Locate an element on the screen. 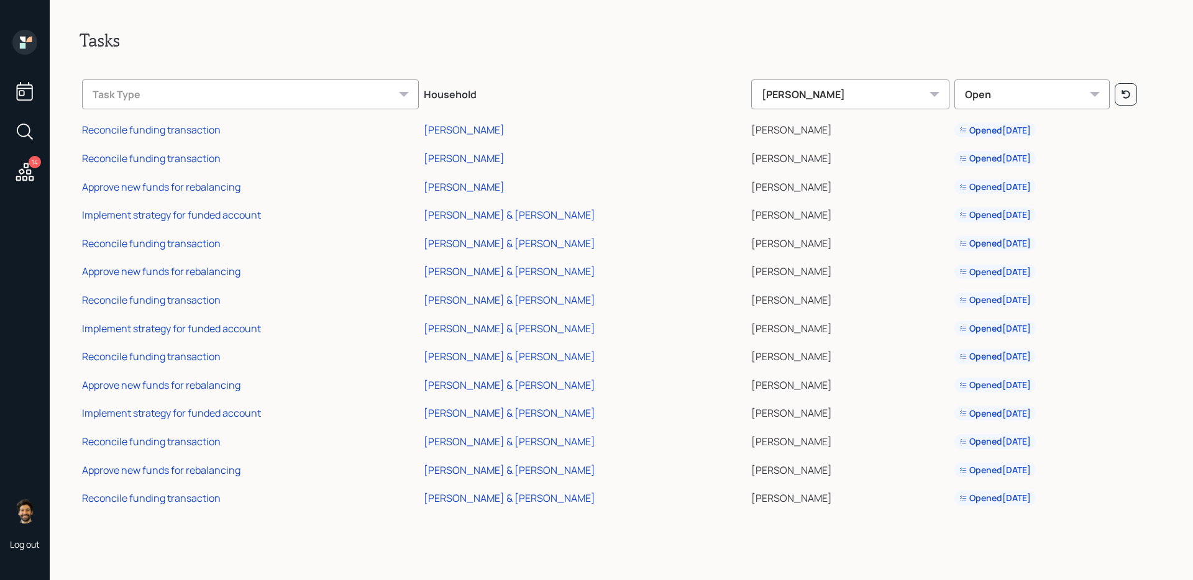 Image resolution: width=1193 pixels, height=580 pixels. th: Household is located at coordinates (585, 93).